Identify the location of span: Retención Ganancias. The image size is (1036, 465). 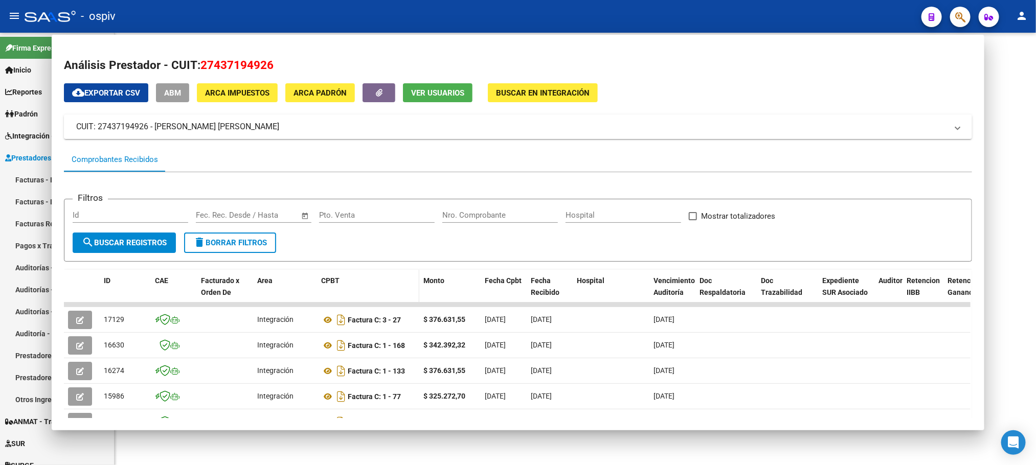
(965, 286).